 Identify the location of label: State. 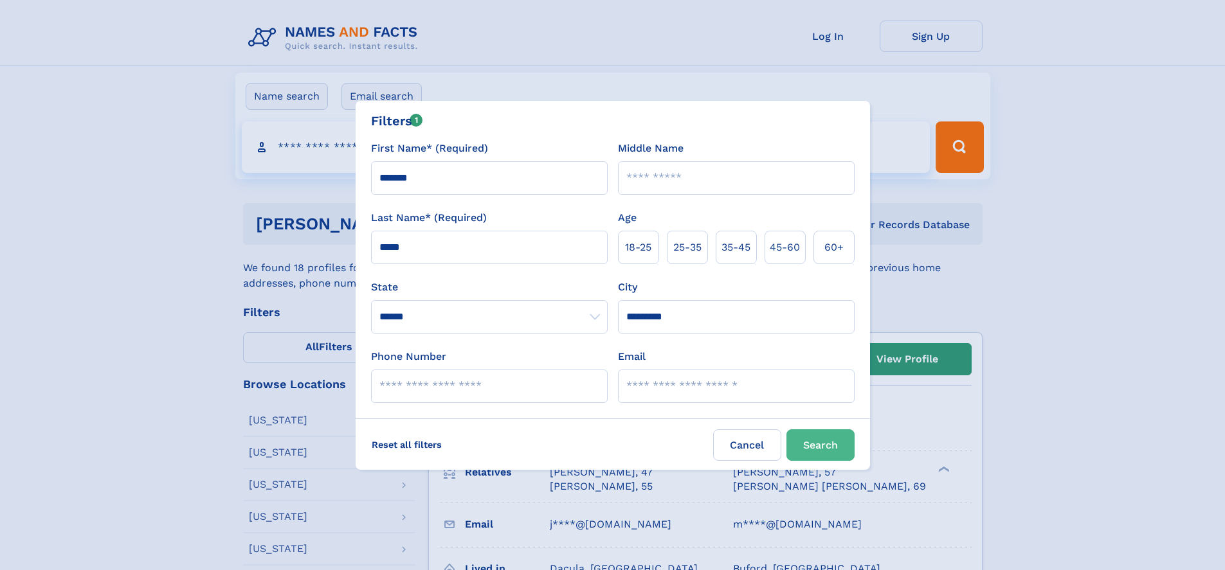
(489, 287).